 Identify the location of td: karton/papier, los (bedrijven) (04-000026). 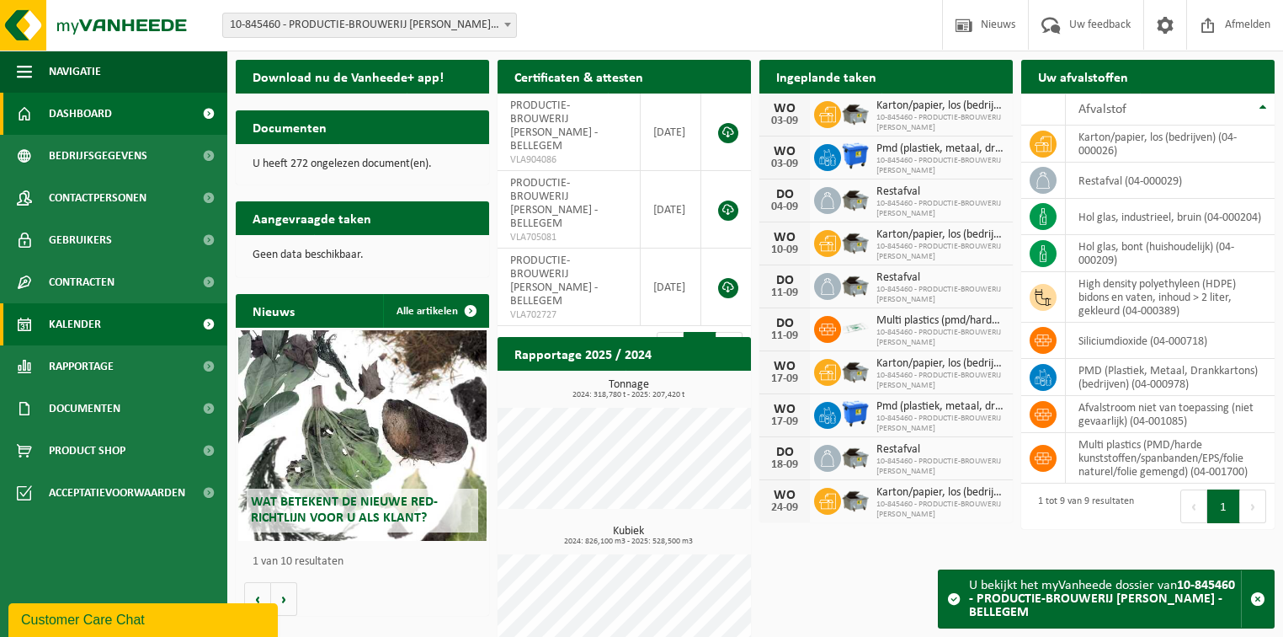
(1170, 144).